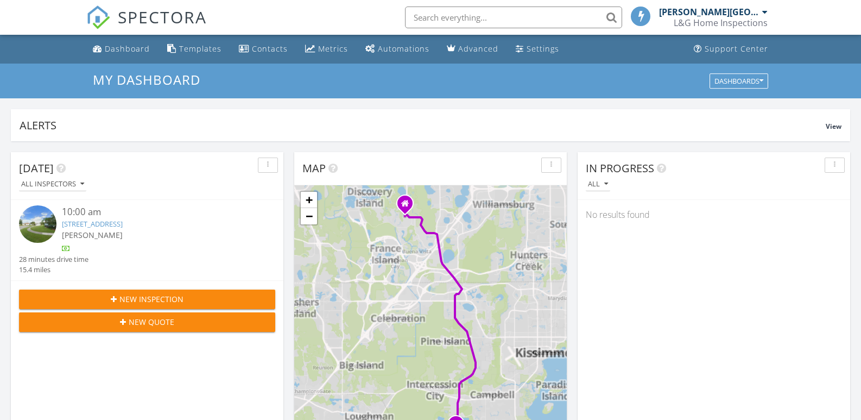 This screenshot has width=861, height=420. Describe the element at coordinates (158, 212) in the screenshot. I see `div: 10:00 am` at that location.